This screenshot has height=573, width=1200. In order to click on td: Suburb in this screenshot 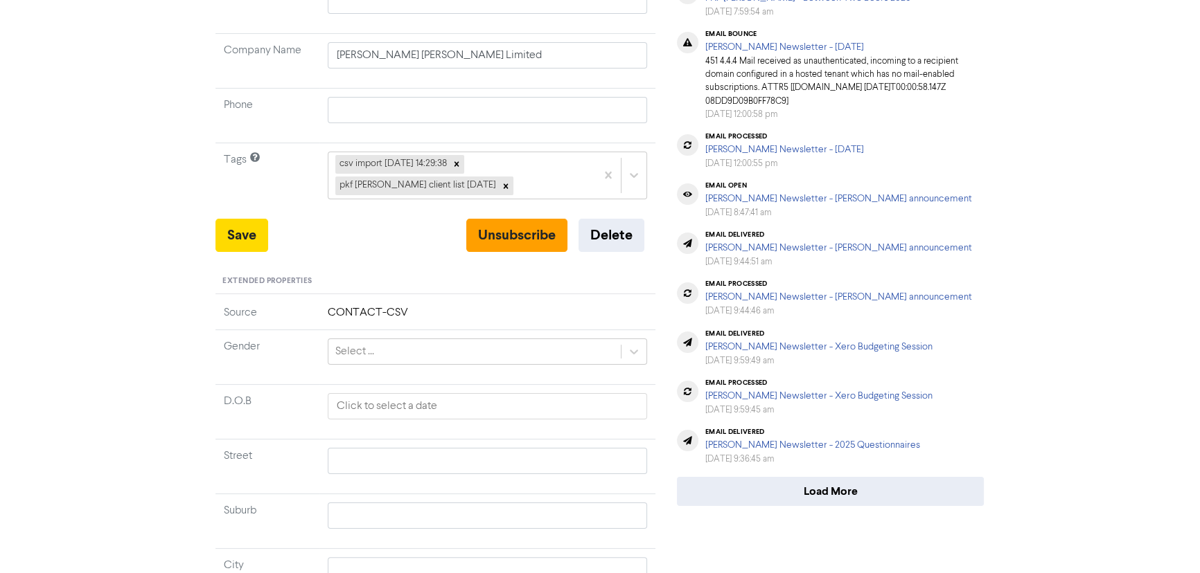, I will do `click(267, 522)`.